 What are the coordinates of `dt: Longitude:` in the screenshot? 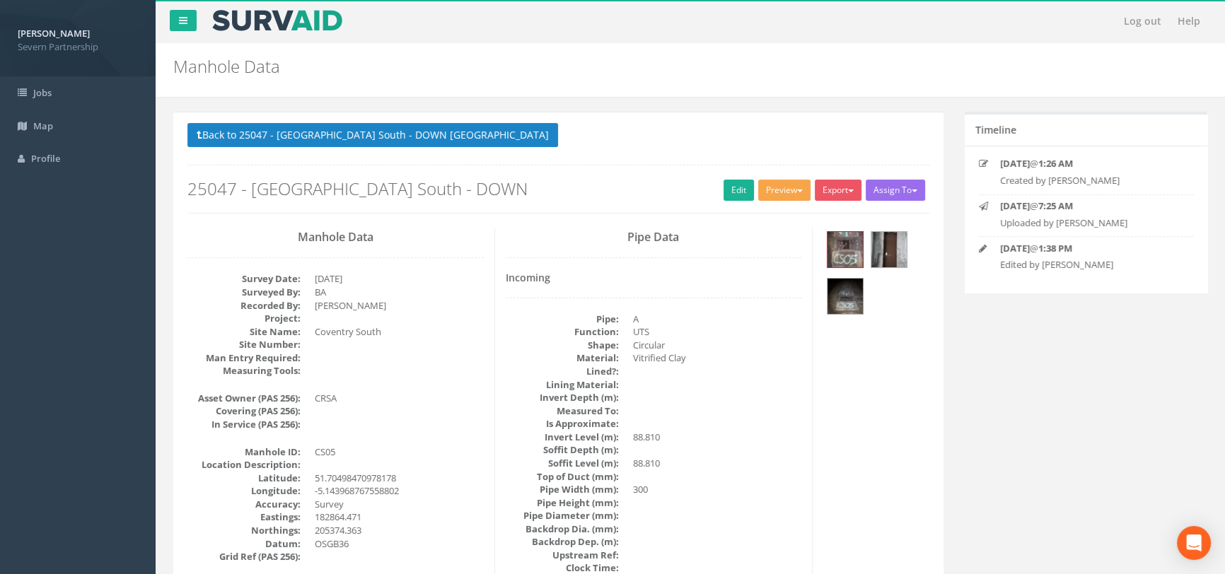 It's located at (244, 491).